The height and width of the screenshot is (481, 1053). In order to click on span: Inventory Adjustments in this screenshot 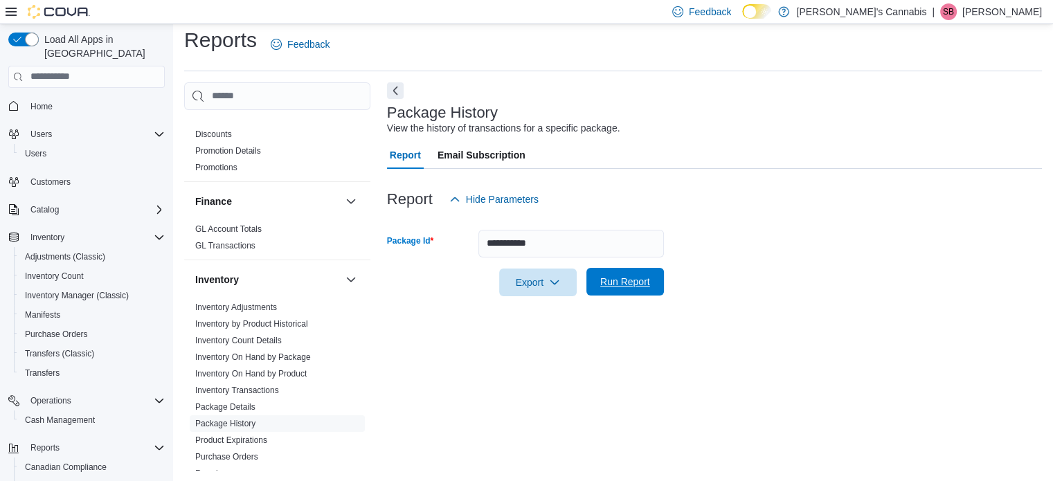, I will do `click(236, 307)`.